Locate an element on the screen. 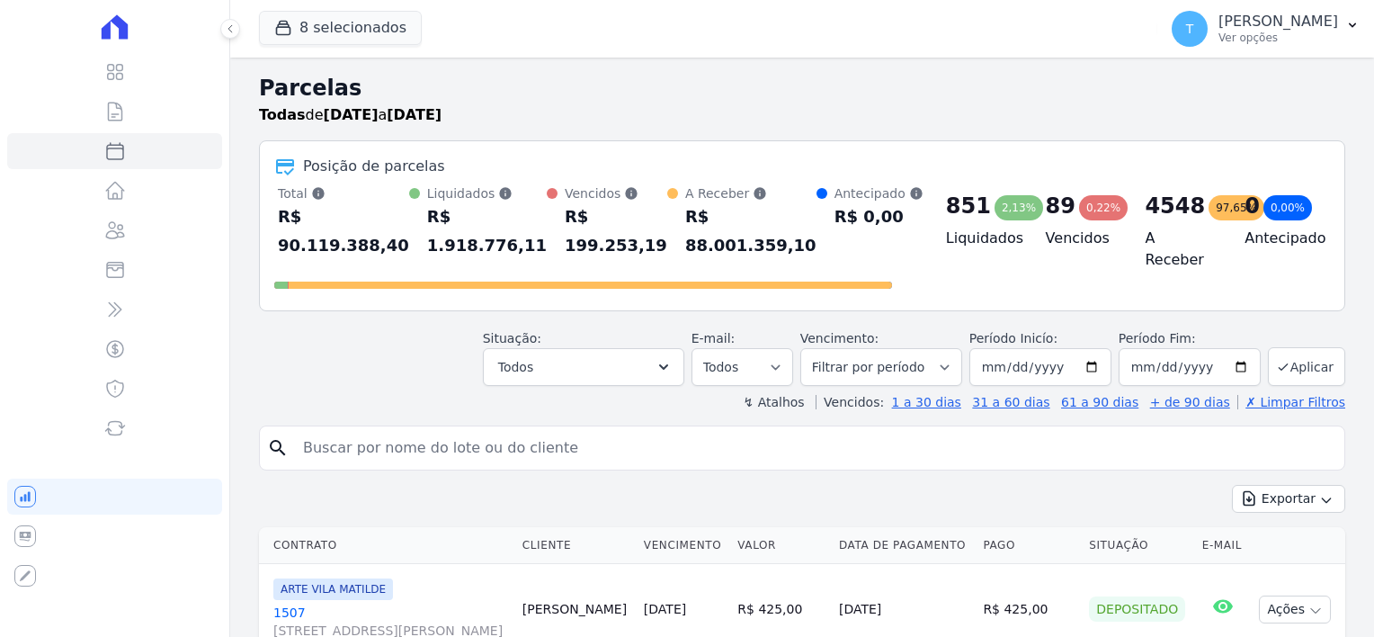 This screenshot has width=1374, height=637. h2: Parcelas is located at coordinates (802, 88).